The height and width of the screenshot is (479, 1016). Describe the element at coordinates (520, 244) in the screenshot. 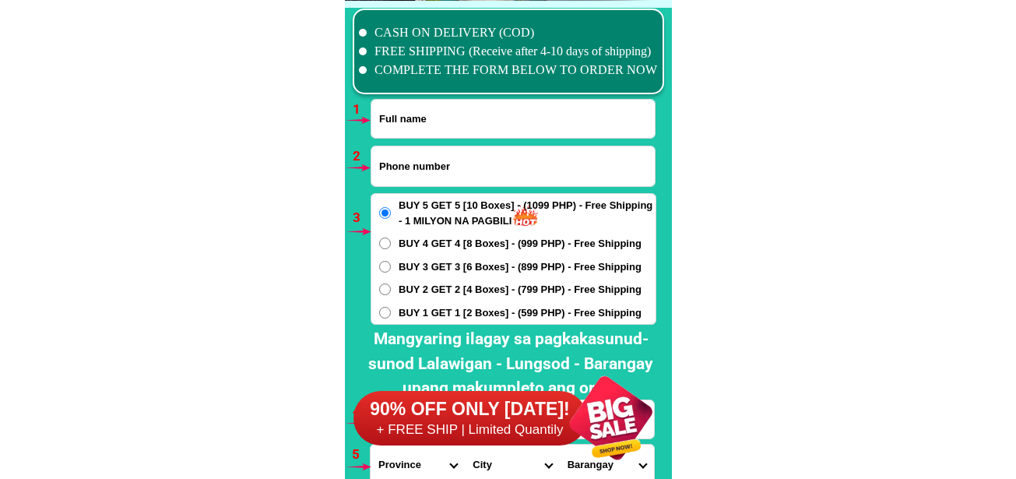

I see `span: BUY 4 GET 4 [8 Boxes] - (999 PHP) - Free Shipping` at that location.